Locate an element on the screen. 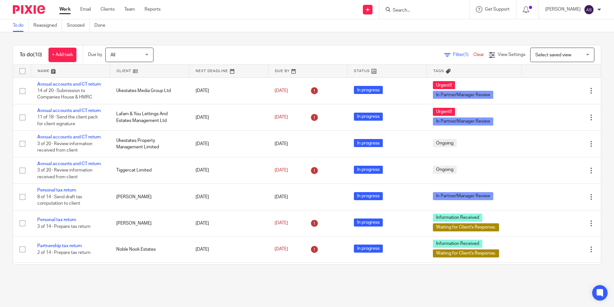 The image size is (614, 307). span: 8 of 14 · Send draft tax computation to client is located at coordinates (60, 200).